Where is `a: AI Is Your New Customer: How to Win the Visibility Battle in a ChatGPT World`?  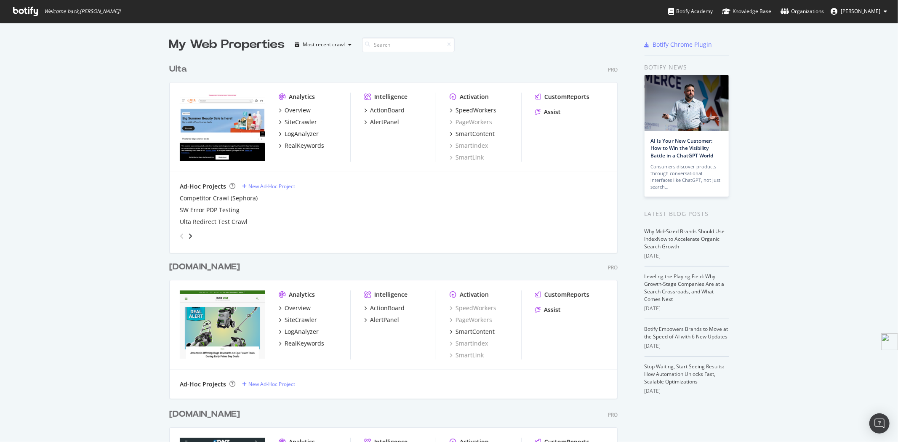
a: AI Is Your New Customer: How to Win the Visibility Battle in a ChatGPT World is located at coordinates (682, 148).